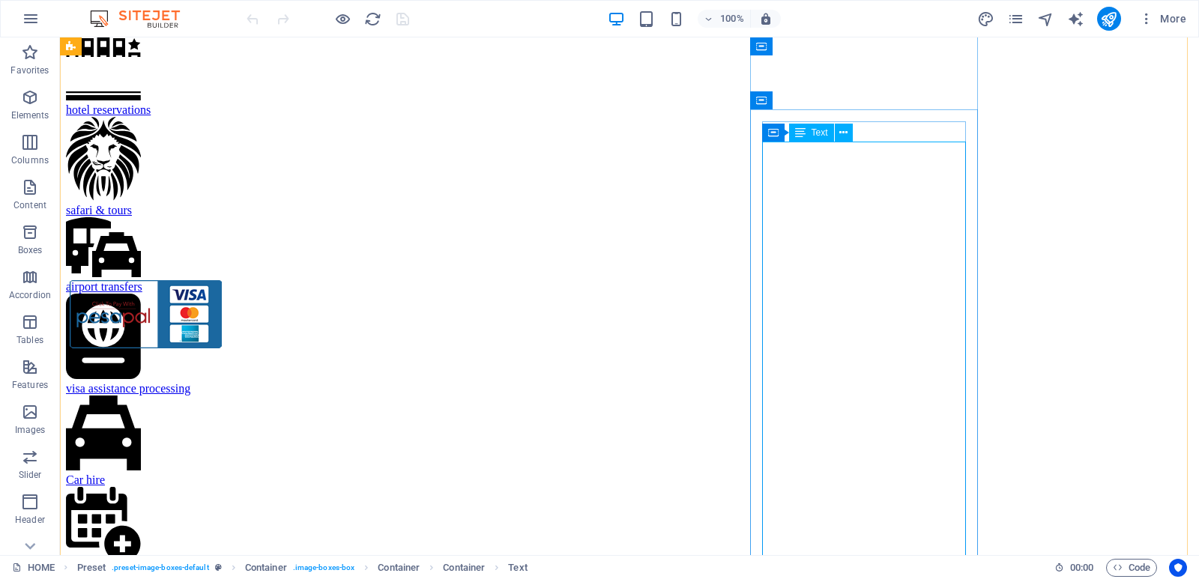 The width and height of the screenshot is (1199, 579). I want to click on span: 00 00, so click(1081, 568).